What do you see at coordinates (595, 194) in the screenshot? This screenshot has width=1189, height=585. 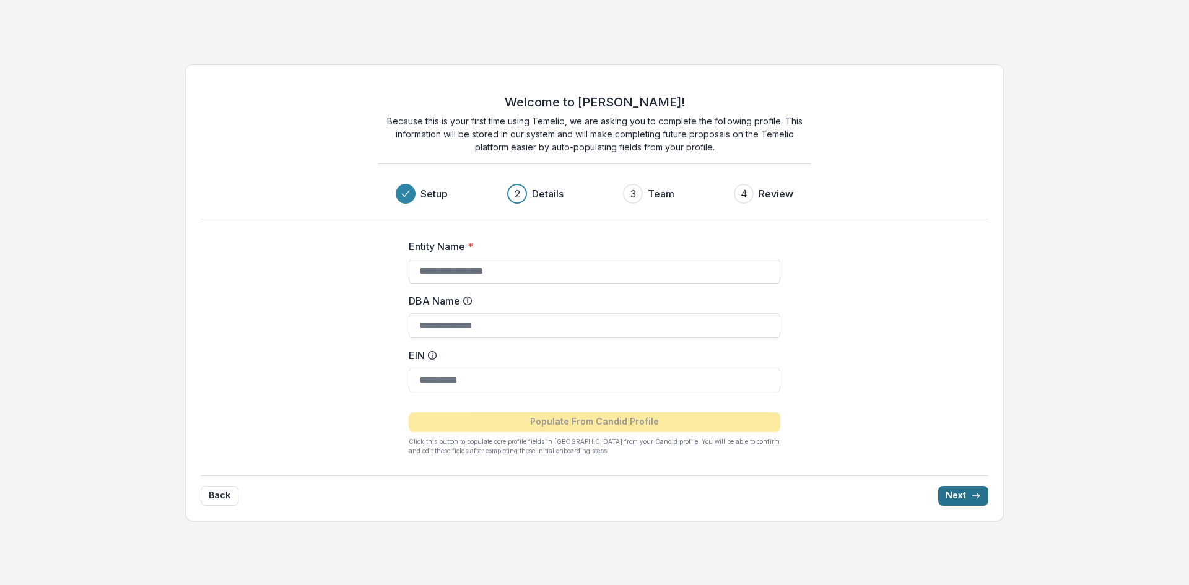 I see `div: Progress` at bounding box center [595, 194].